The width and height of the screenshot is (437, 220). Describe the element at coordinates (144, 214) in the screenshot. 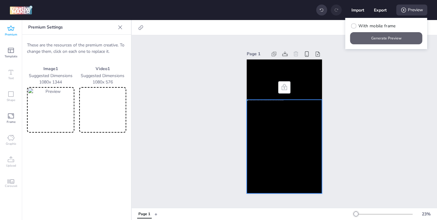

I see `div: Tabs` at that location.